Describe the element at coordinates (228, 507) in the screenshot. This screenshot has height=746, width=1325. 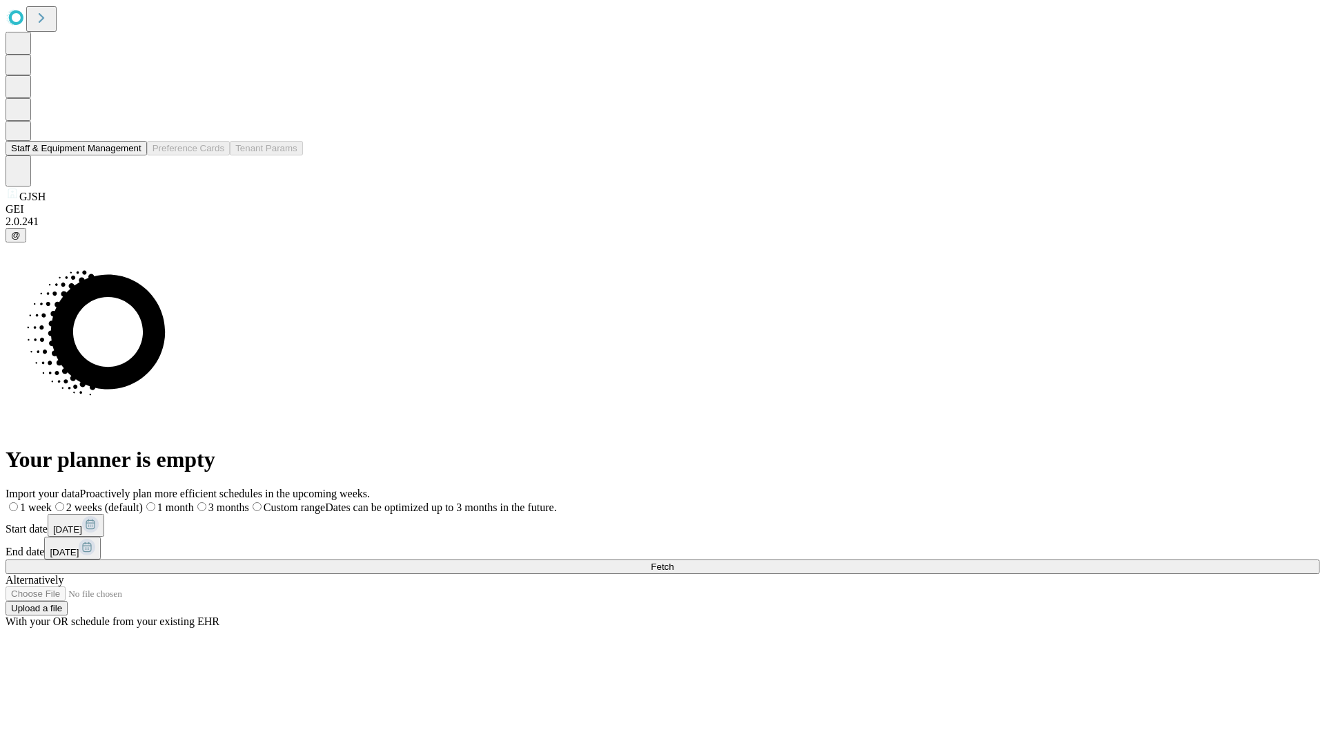
I see `span: 3 months` at that location.